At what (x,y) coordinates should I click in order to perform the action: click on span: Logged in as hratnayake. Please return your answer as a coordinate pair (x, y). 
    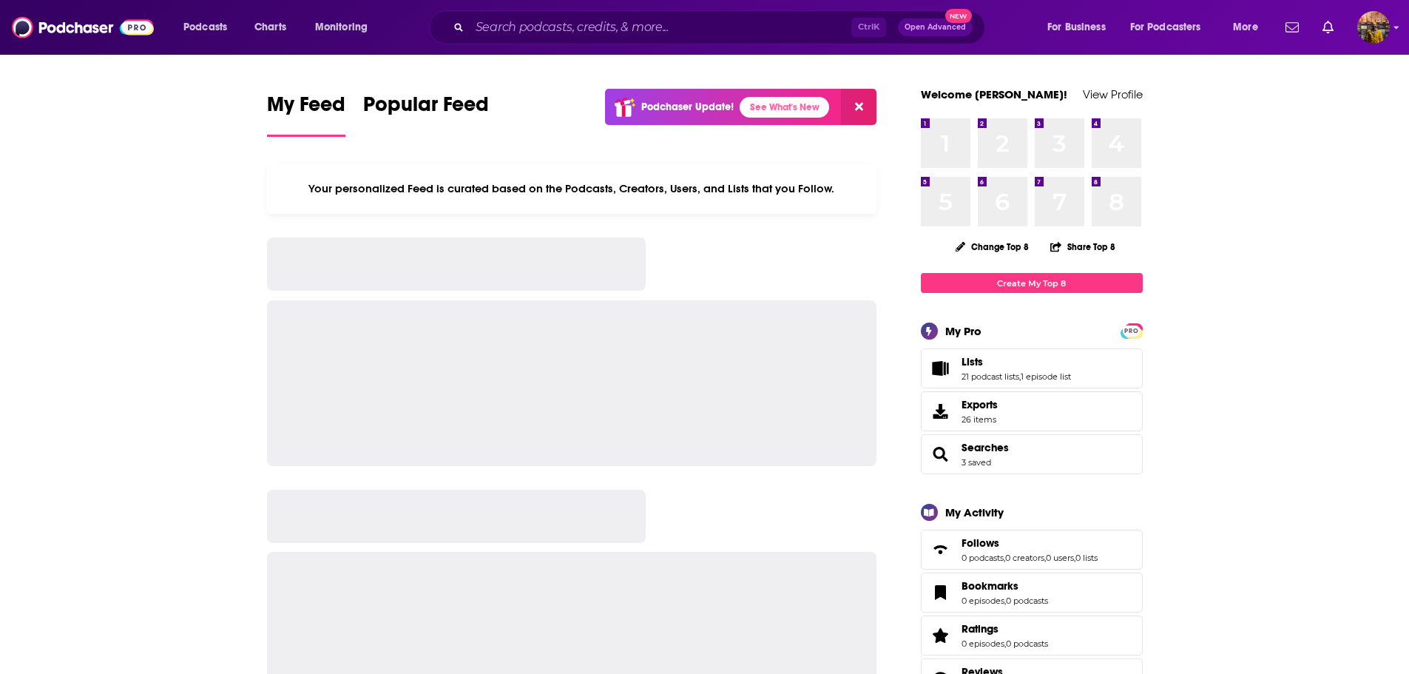
    Looking at the image, I should click on (1373, 27).